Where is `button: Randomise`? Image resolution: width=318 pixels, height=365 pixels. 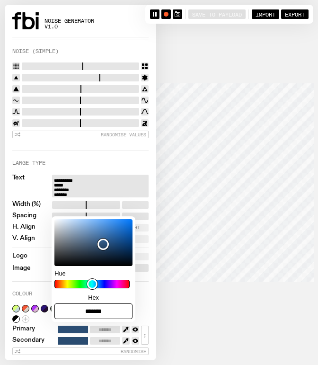
button: Randomise is located at coordinates (80, 351).